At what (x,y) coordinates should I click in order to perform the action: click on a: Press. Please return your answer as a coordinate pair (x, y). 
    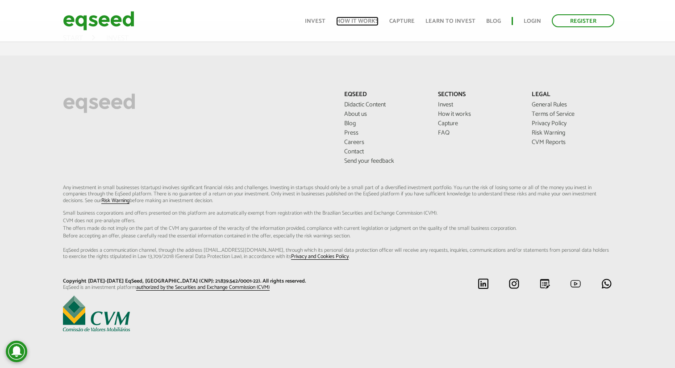
    Looking at the image, I should click on (385, 133).